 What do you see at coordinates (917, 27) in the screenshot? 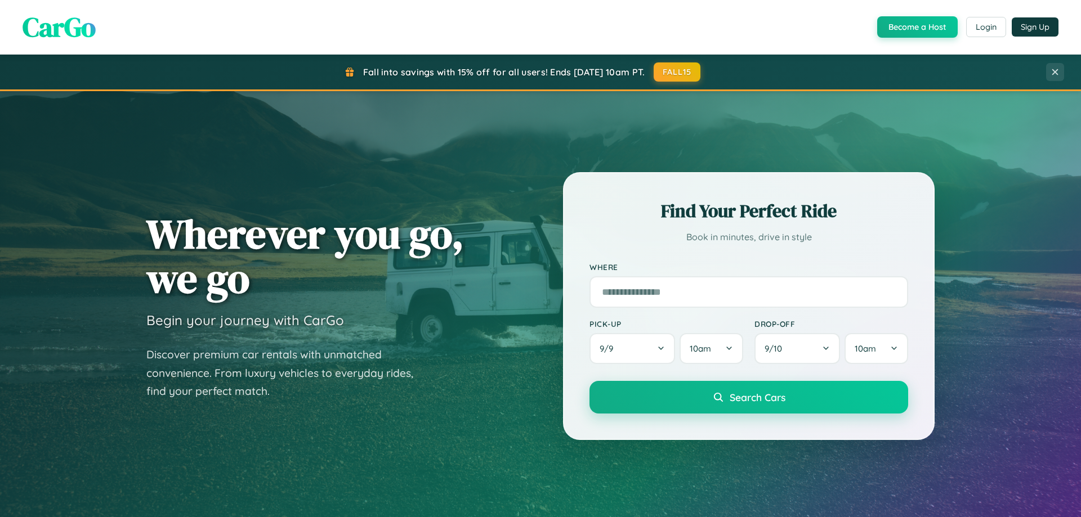
I see `button: Become a Host` at bounding box center [917, 27].